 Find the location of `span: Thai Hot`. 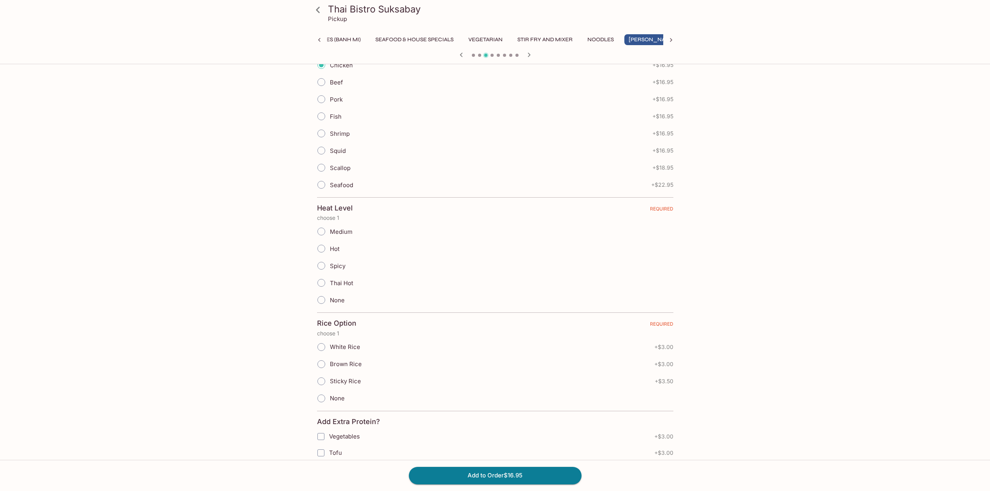

span: Thai Hot is located at coordinates (341, 283).